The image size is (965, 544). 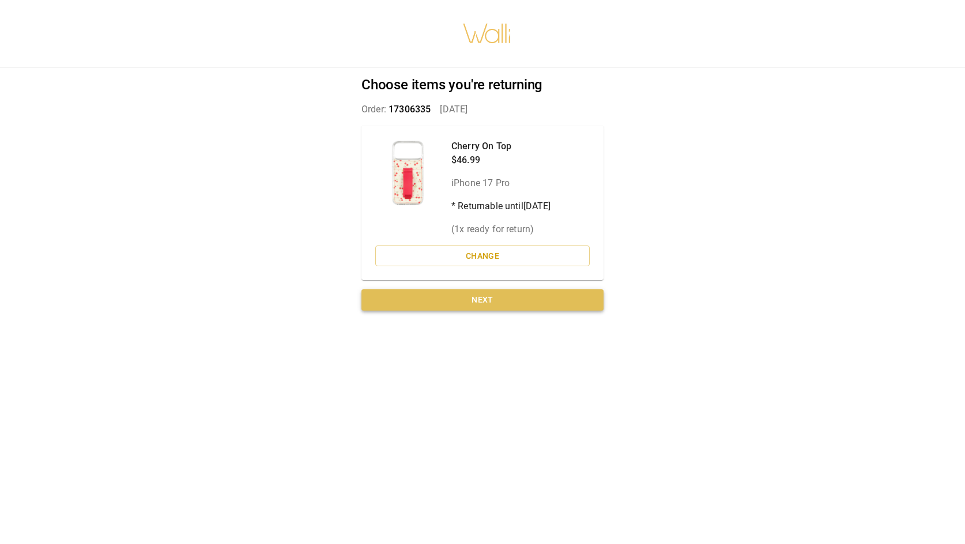 What do you see at coordinates (501, 229) in the screenshot?
I see `p: ( 1 x ready for return)` at bounding box center [501, 229].